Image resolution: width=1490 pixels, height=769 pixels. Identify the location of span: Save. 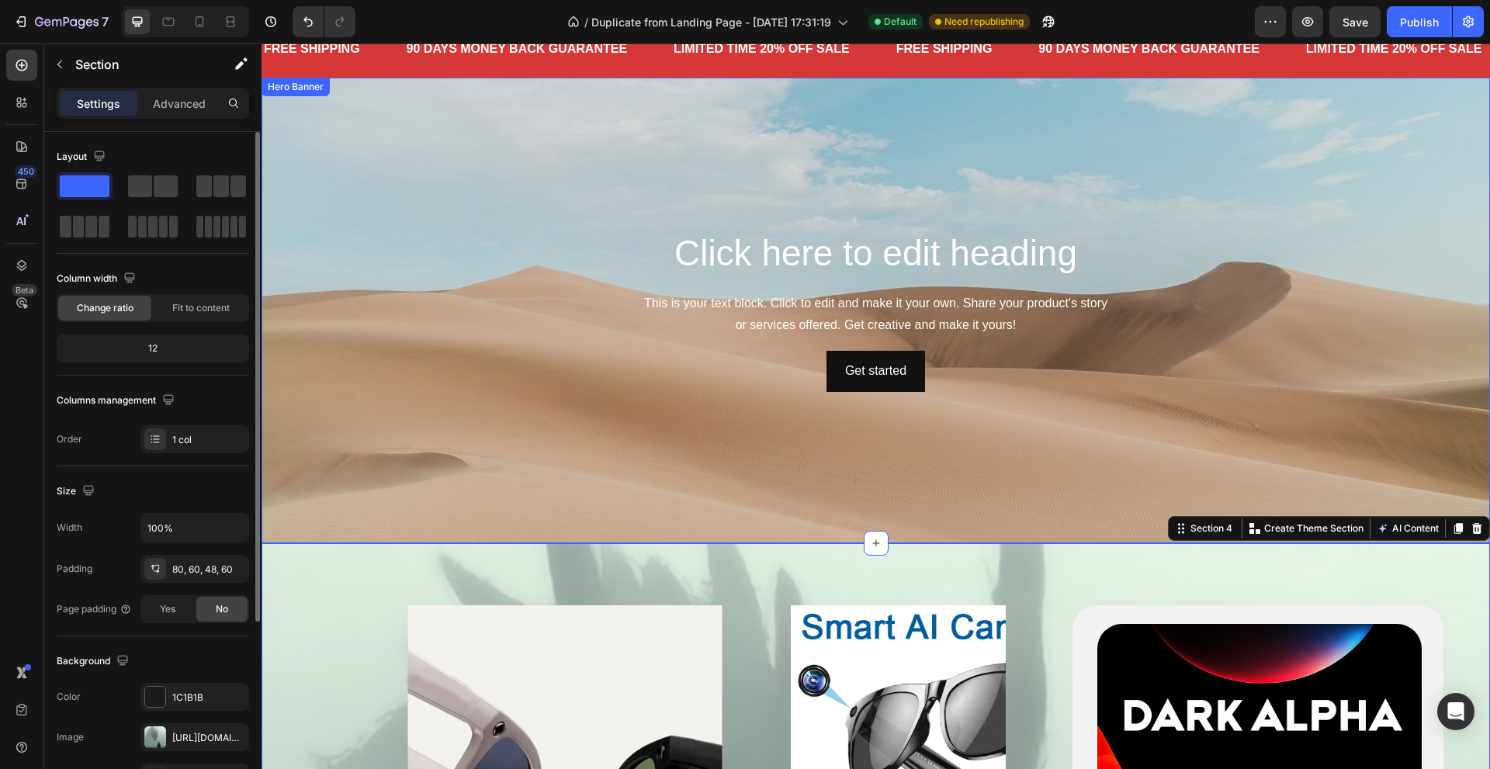
(1355, 22).